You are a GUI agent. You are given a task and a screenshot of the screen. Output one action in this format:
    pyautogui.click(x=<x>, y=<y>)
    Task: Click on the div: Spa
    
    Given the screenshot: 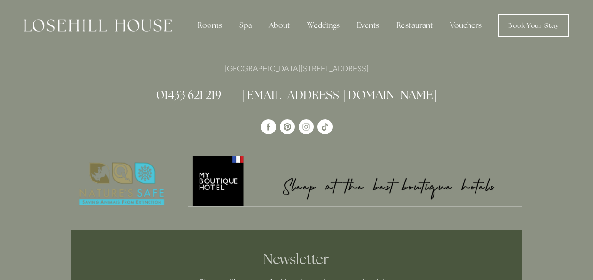 What is the action you would take?
    pyautogui.click(x=245, y=25)
    